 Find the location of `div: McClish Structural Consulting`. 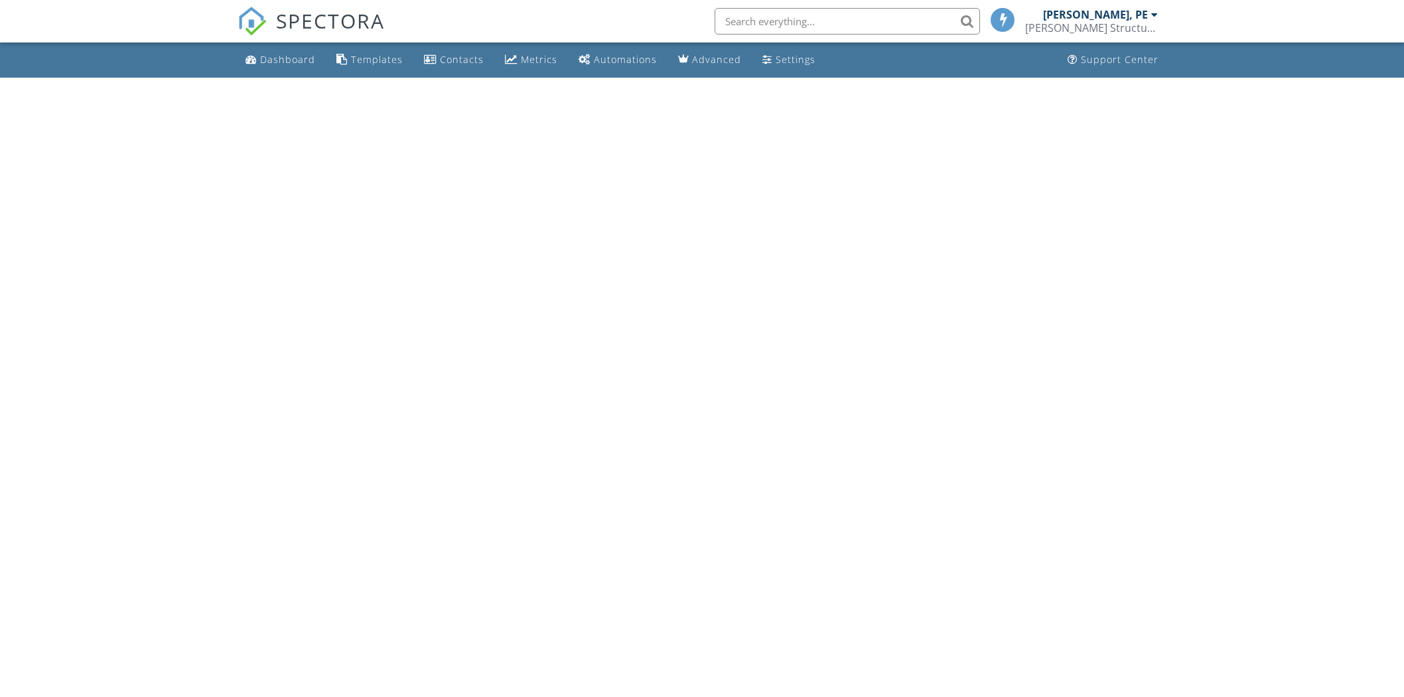

div: McClish Structural Consulting is located at coordinates (1092, 28).